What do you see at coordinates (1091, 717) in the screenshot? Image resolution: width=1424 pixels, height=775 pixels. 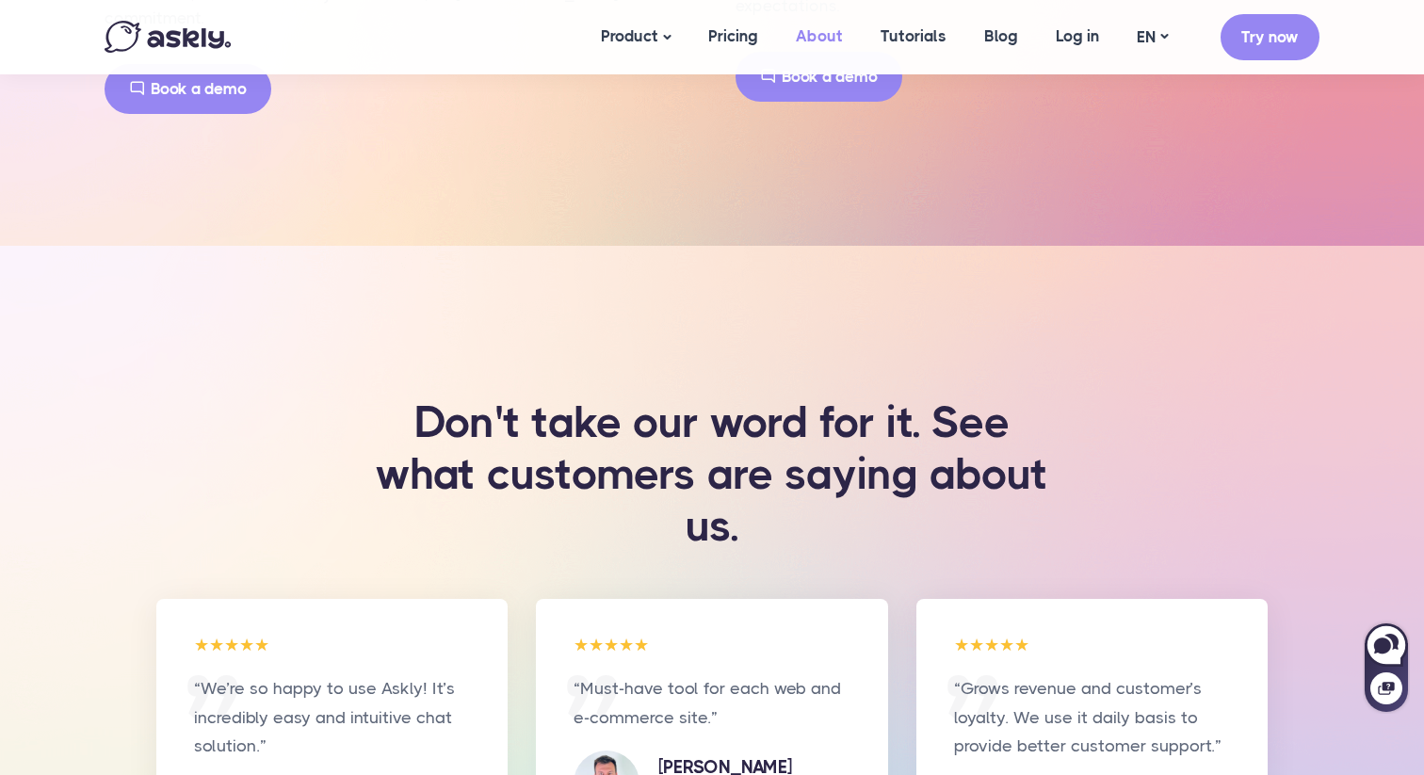 I see `p: “Grows revenue and customer’s loyalty. We use it daily basis to provide better customer support.”` at bounding box center [1091, 717].